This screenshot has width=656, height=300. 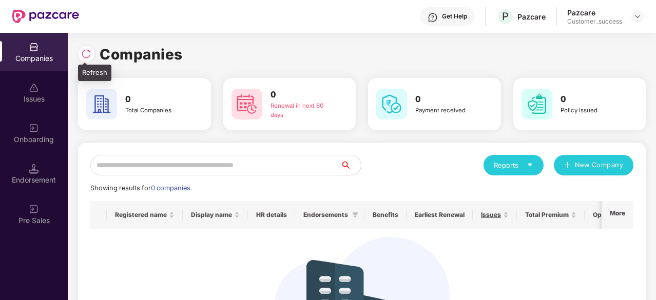 I want to click on span: Endorsements, so click(x=326, y=215).